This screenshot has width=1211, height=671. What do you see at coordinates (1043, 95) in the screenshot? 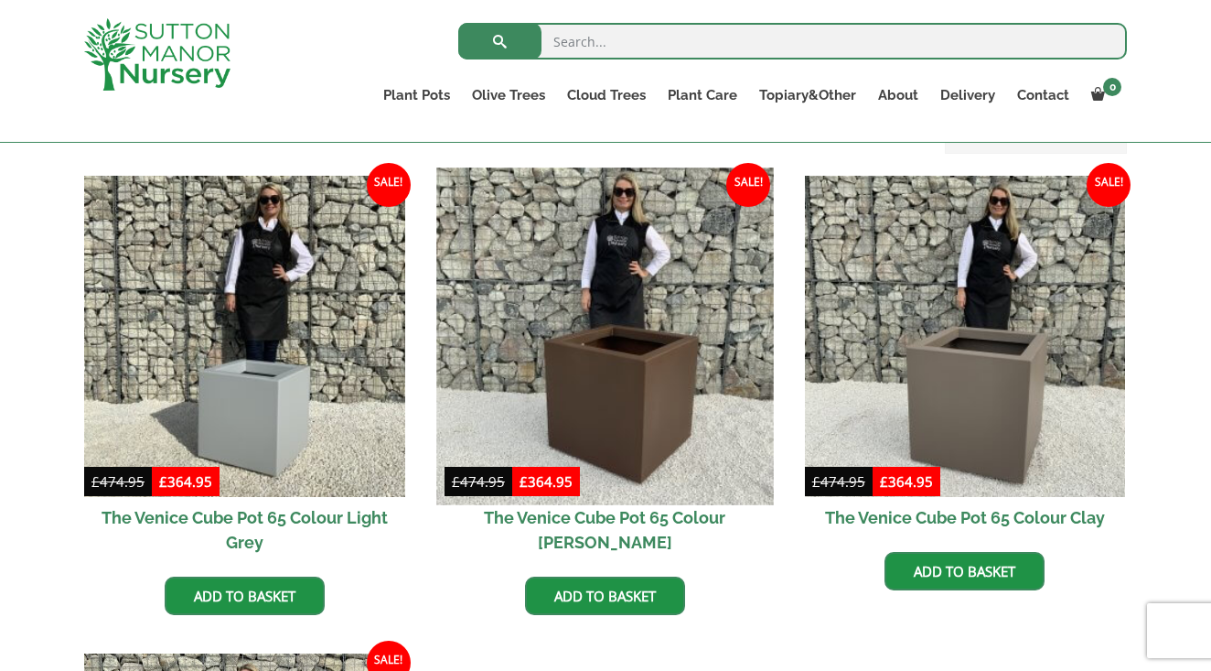
I see `a: Contact` at bounding box center [1043, 95].